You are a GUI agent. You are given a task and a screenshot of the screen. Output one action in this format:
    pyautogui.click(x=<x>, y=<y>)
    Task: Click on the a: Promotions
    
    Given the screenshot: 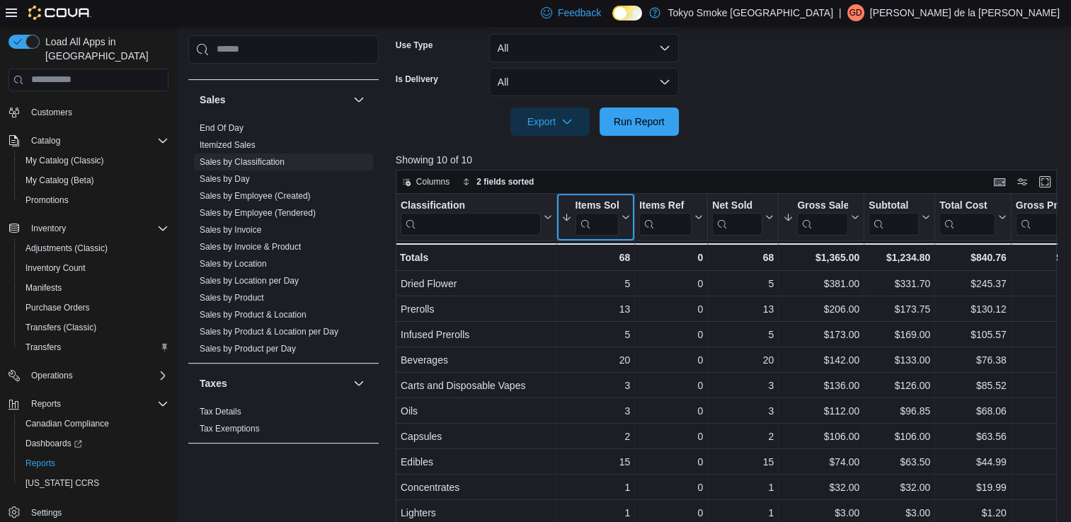 What is the action you would take?
    pyautogui.click(x=47, y=200)
    